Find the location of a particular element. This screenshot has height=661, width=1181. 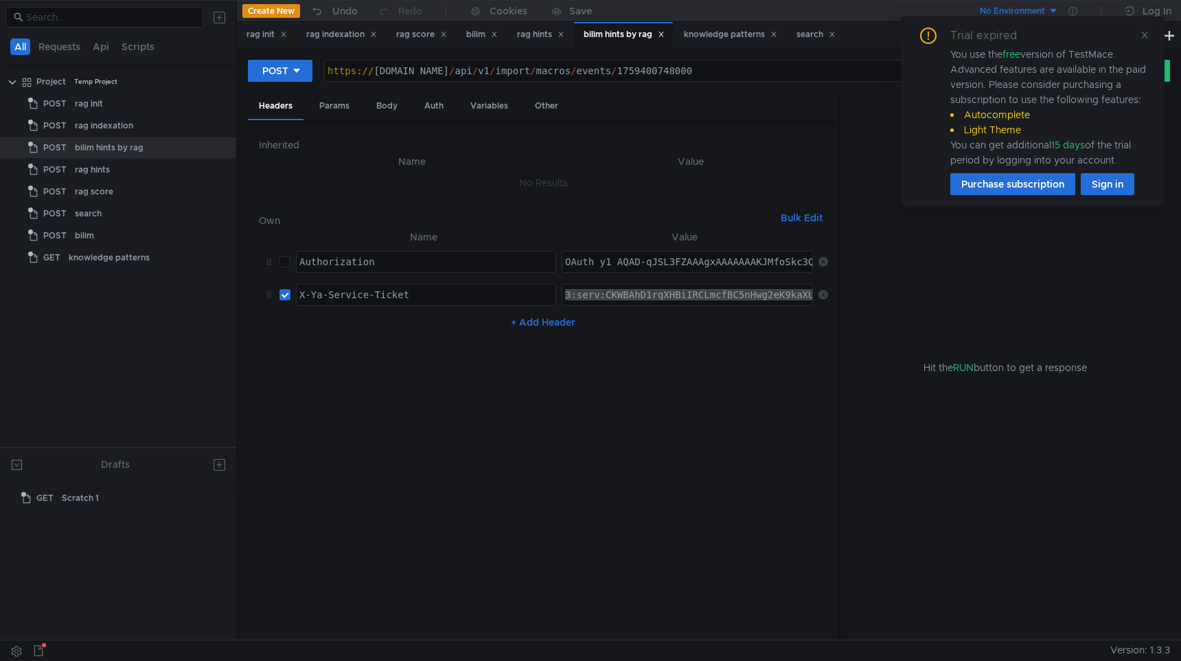

div: Temp Project is located at coordinates (95, 82).